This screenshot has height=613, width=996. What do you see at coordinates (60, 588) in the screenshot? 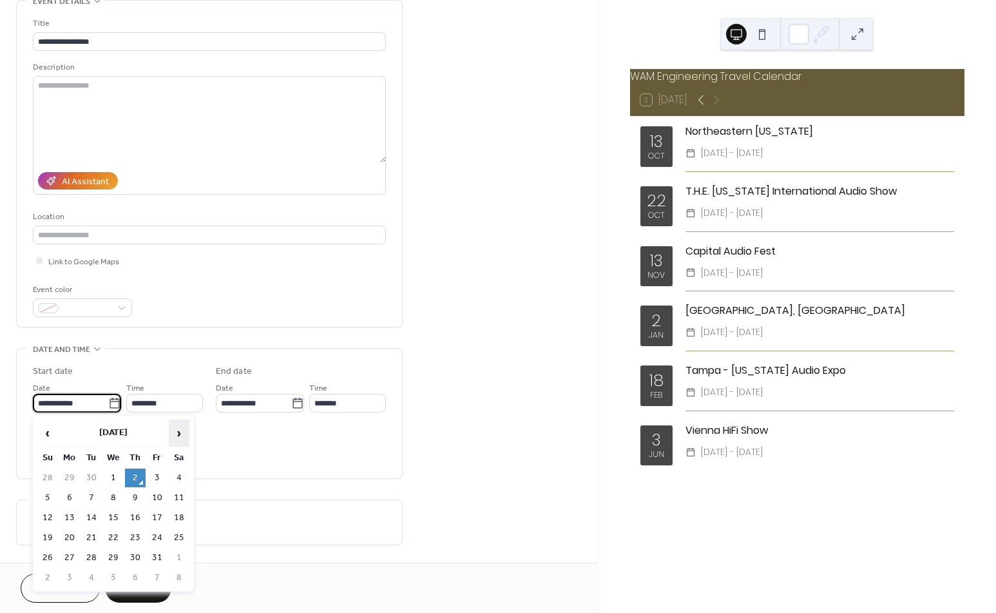
I see `button: Cancel` at bounding box center [60, 588].